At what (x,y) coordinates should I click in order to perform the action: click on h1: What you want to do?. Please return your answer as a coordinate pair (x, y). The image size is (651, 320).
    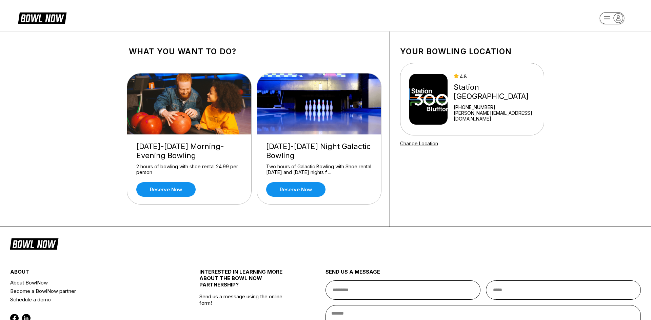
    Looking at the image, I should click on (254, 52).